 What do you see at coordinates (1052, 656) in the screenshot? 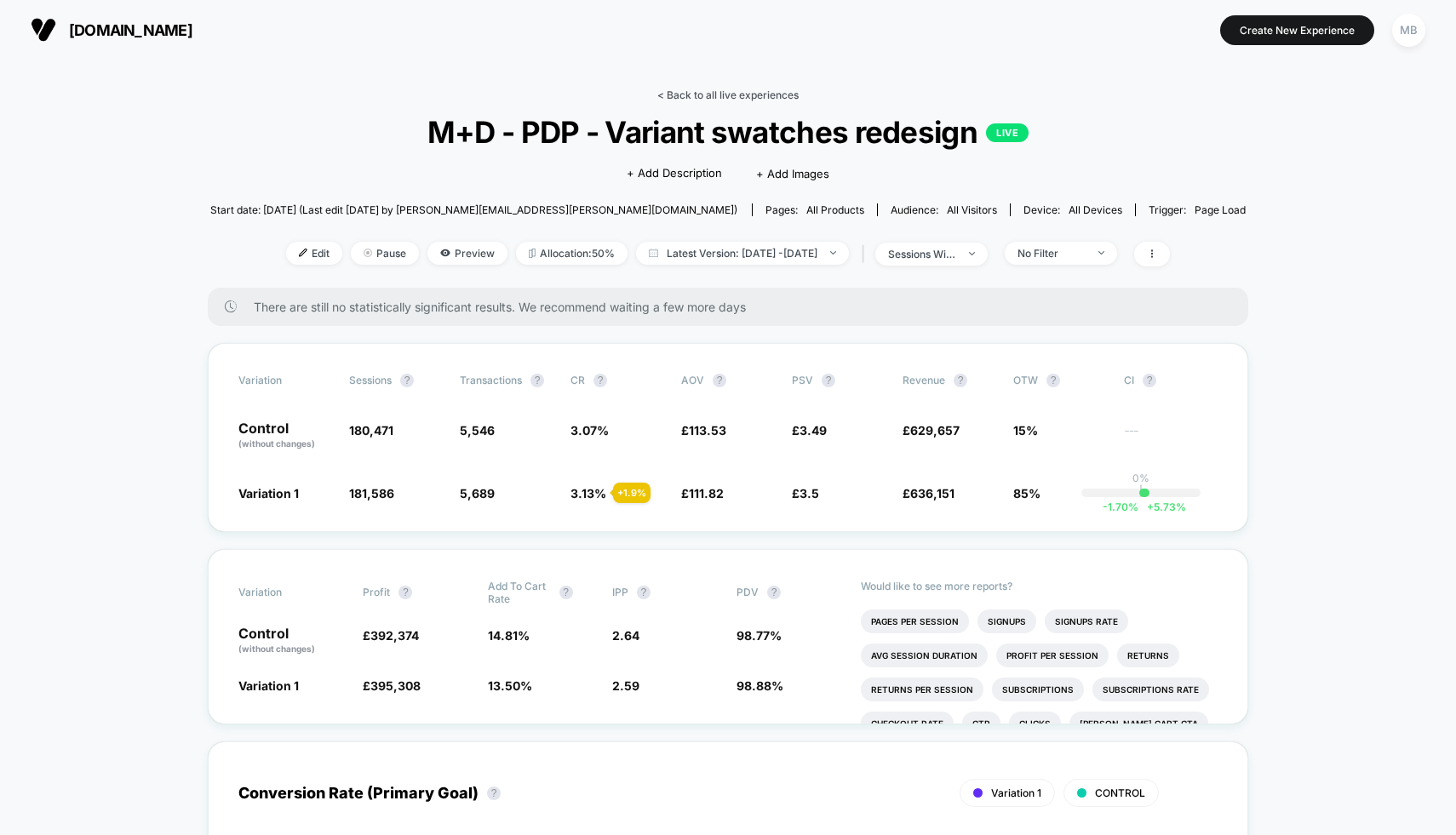
I see `li: Profit Per Session` at bounding box center [1052, 656].